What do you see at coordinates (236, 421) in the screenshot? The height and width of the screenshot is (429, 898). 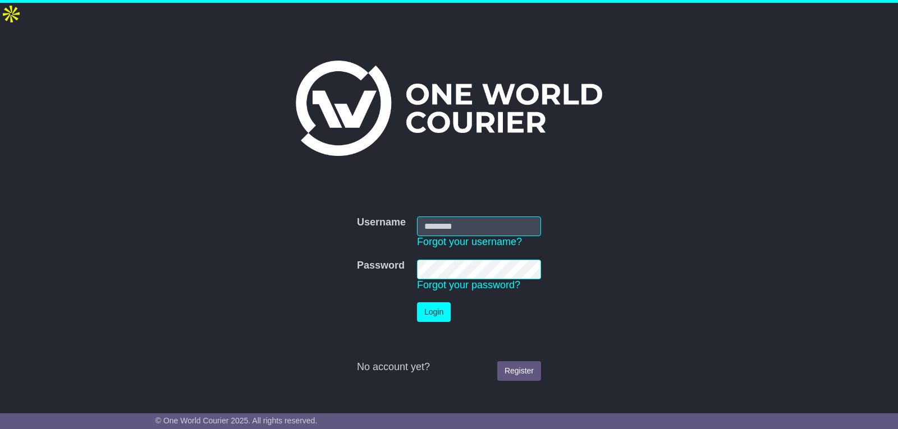 I see `span: © One World Courier 2025. All rights reserved.` at bounding box center [236, 421].